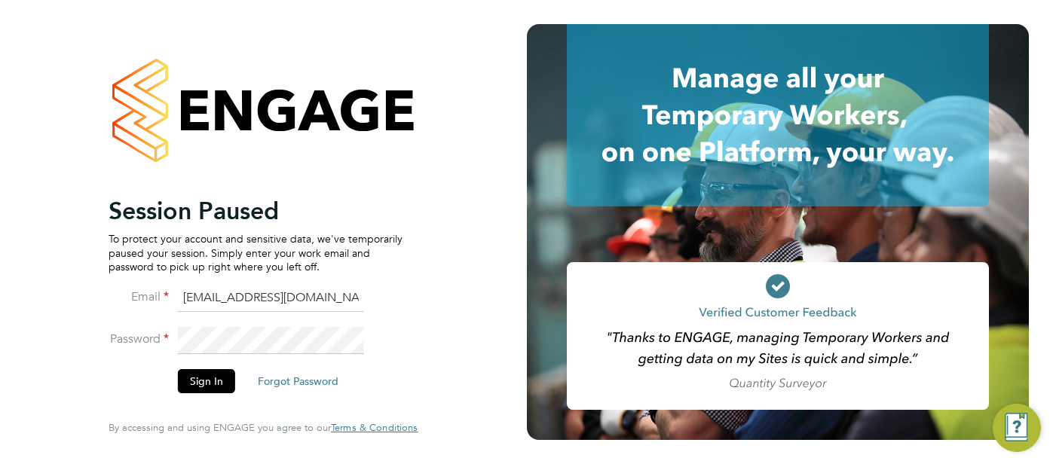 Image resolution: width=1053 pixels, height=464 pixels. Describe the element at coordinates (374, 427) in the screenshot. I see `span: Terms & Conditions` at that location.